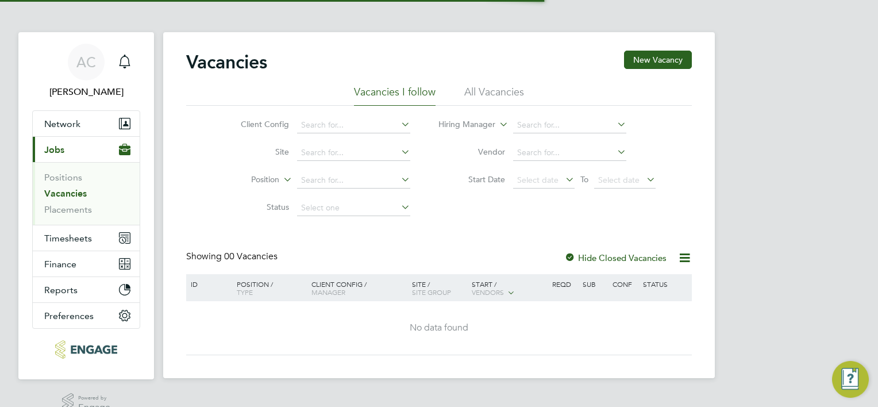 The height and width of the screenshot is (407, 878). I want to click on div: Jobs, so click(86, 193).